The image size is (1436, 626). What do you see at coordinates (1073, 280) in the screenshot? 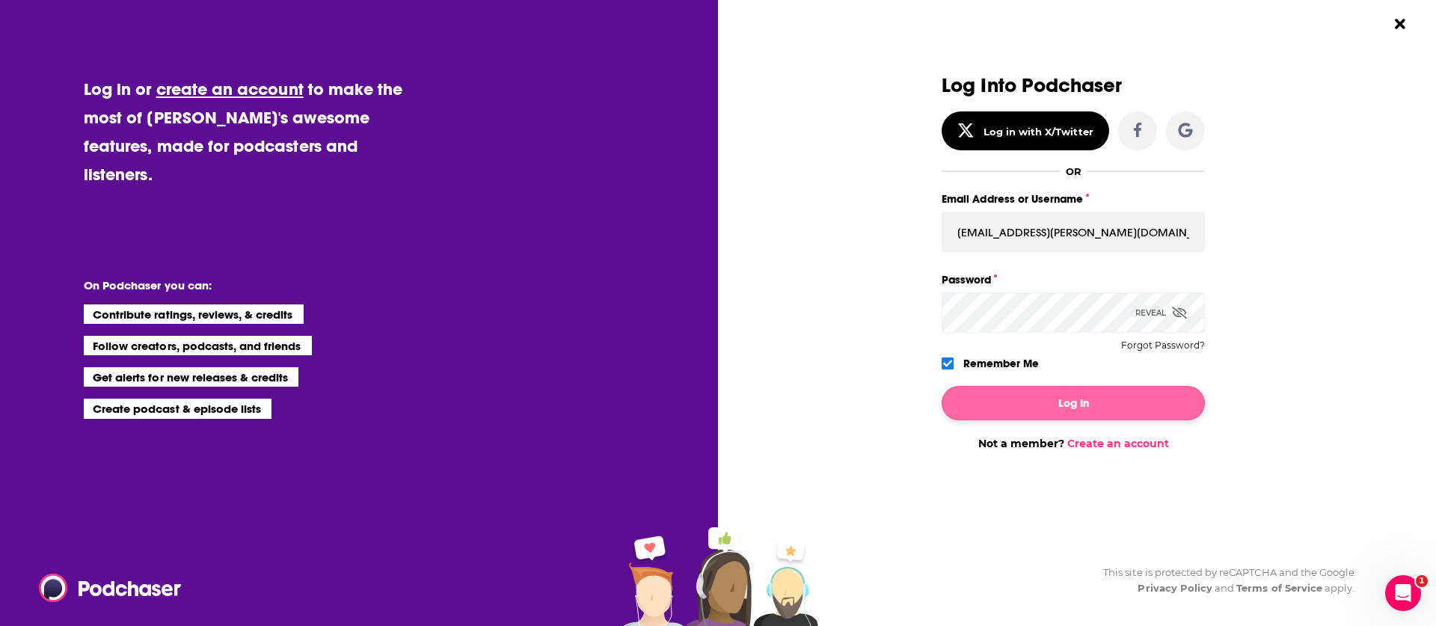
I see `label: Password` at bounding box center [1073, 280].